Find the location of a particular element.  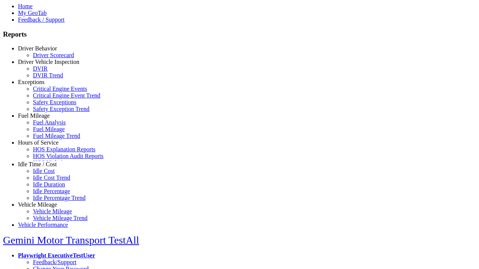

a: Exceptions is located at coordinates (31, 82).